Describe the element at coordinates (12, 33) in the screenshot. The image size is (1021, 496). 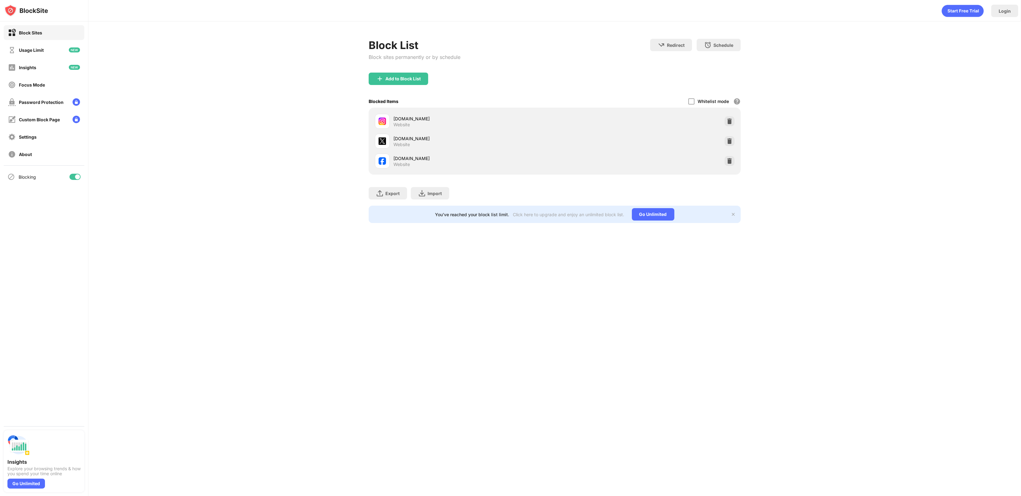
I see `img: block-on.svg` at that location.